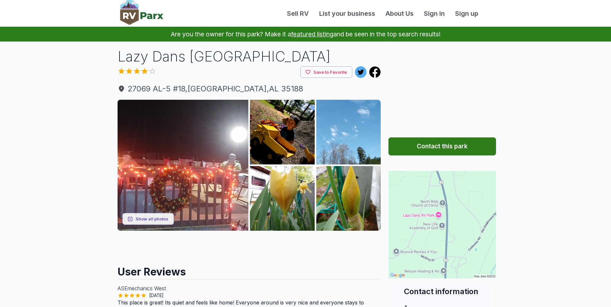 This screenshot has height=307, width=611. I want to click on img: Map for Lazy Dans RV Park, so click(442, 225).